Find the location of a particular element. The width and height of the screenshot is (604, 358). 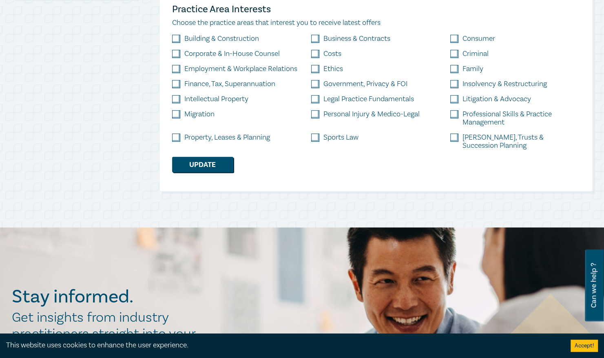

h4: Practice Area Interests is located at coordinates (376, 9).